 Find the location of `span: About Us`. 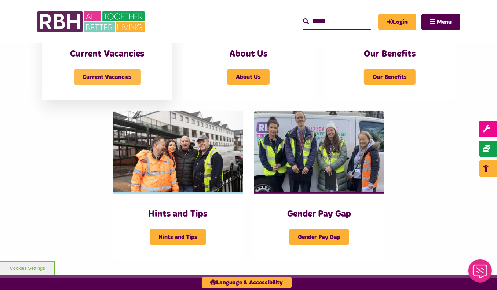

span: About Us is located at coordinates (248, 77).